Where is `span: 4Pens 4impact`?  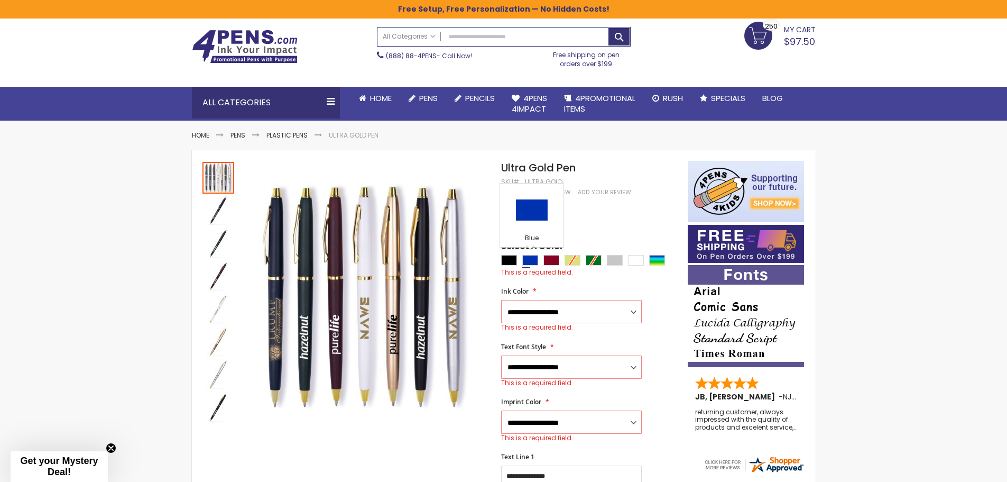 span: 4Pens 4impact is located at coordinates (529, 103).